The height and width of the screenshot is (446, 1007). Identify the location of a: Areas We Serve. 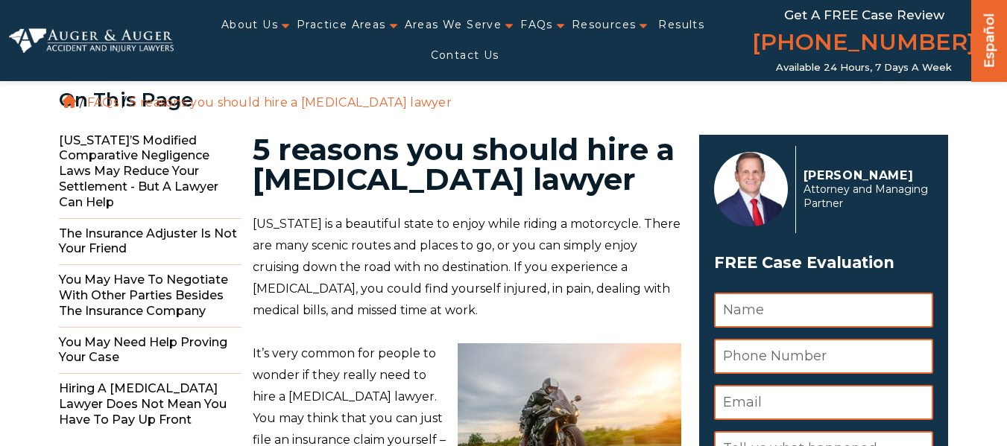
(453, 25).